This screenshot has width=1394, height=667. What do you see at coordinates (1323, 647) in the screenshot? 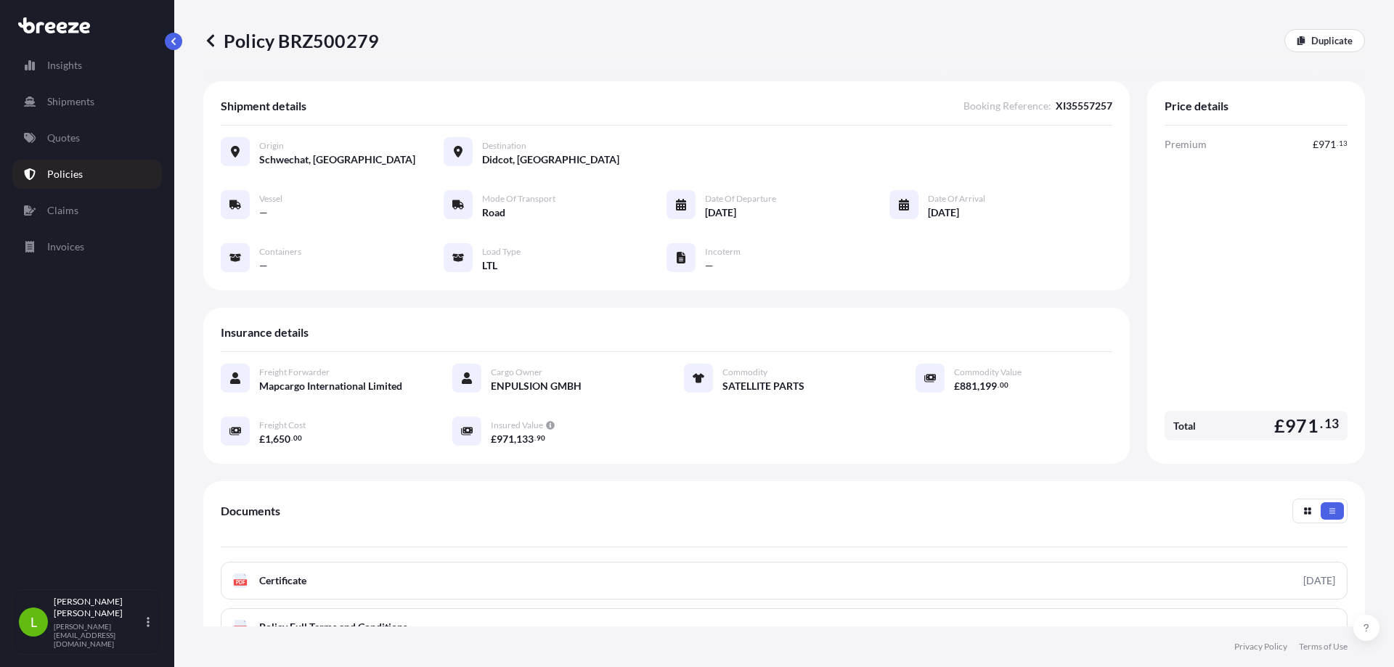
I see `a: Terms of Use` at bounding box center [1323, 647].